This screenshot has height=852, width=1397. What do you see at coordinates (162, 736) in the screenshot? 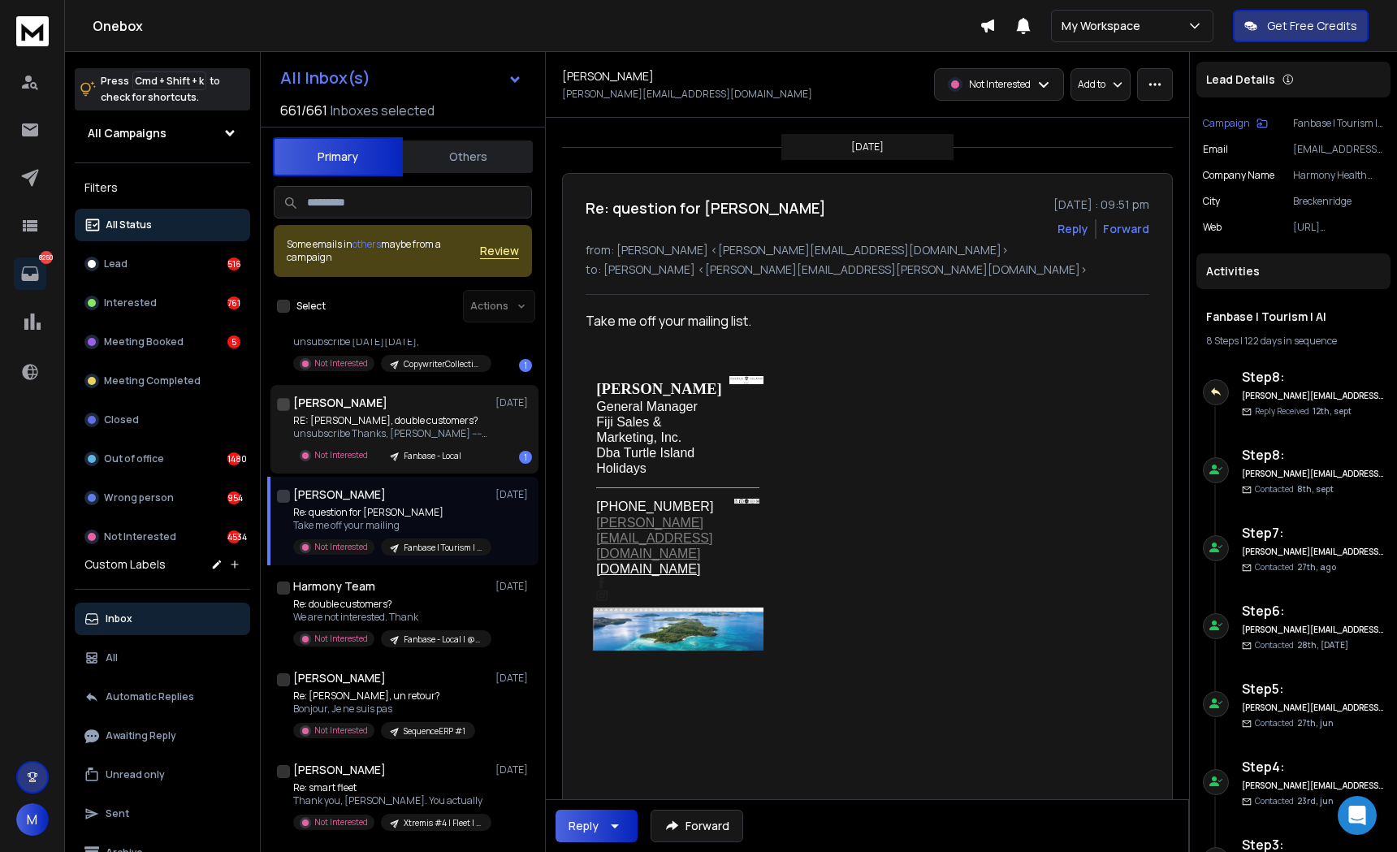
I see `button: Awaiting Reply` at bounding box center [162, 736].